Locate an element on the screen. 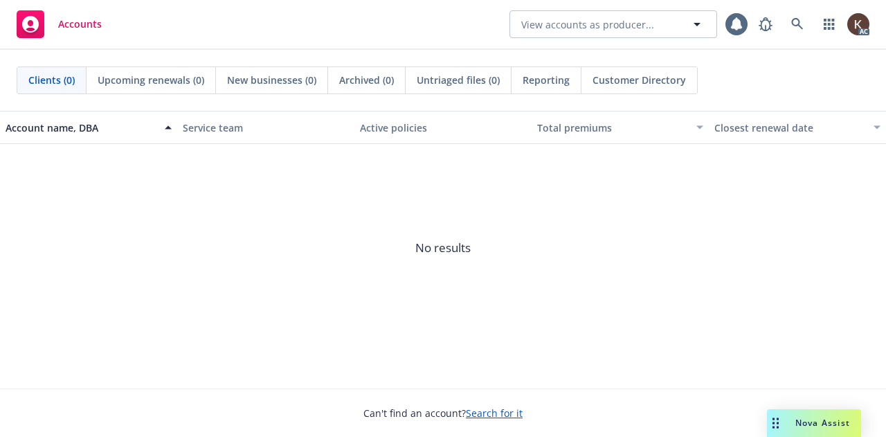 The height and width of the screenshot is (437, 886). a: Search is located at coordinates (798, 24).